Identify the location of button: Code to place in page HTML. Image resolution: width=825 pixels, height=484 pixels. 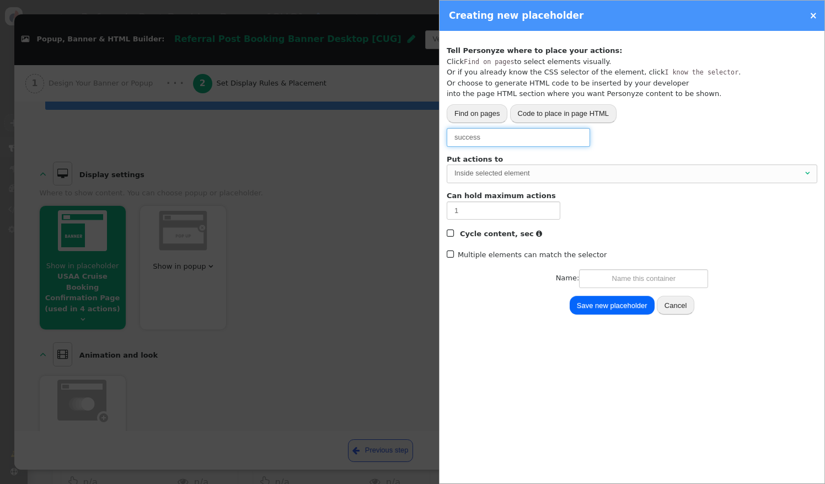
(563, 114).